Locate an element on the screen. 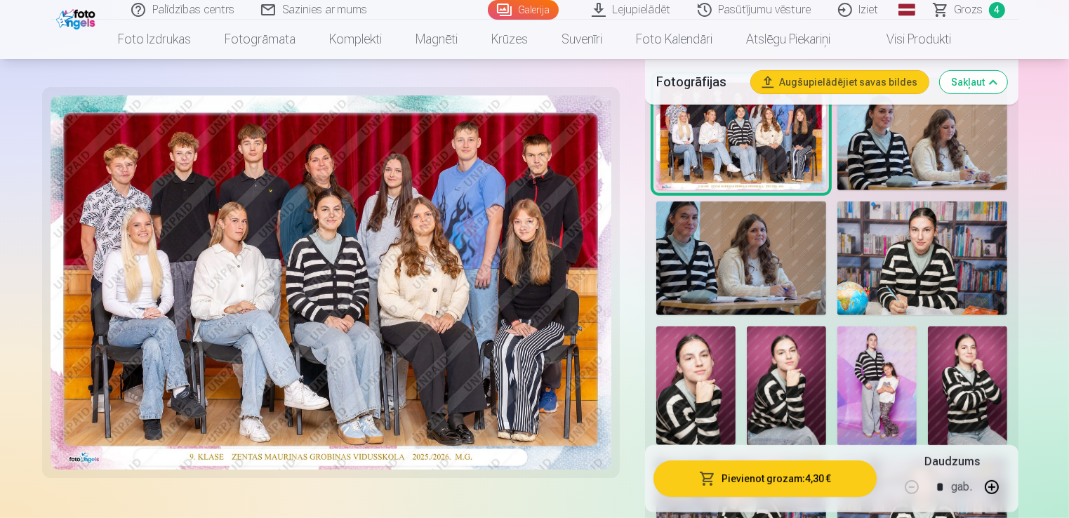 The image size is (1069, 518). a: Suvenīri is located at coordinates (582, 39).